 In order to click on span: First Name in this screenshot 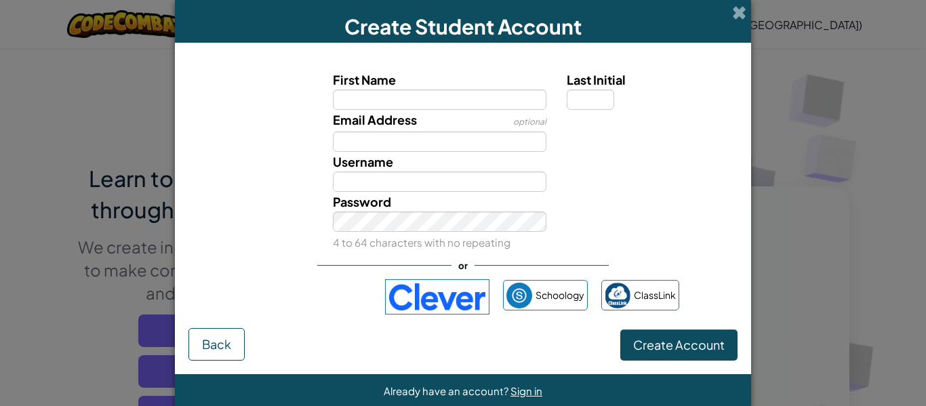, I will do `click(364, 79)`.